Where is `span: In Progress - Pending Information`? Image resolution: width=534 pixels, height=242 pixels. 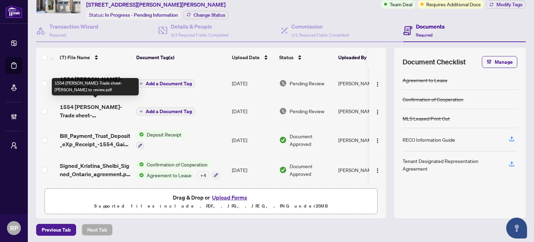
span: In Progress - Pending Information is located at coordinates (141, 15).